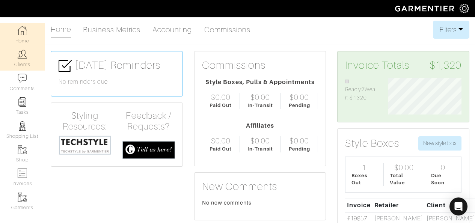  What do you see at coordinates (365, 168) in the screenshot?
I see `div: 1` at bounding box center [365, 168].